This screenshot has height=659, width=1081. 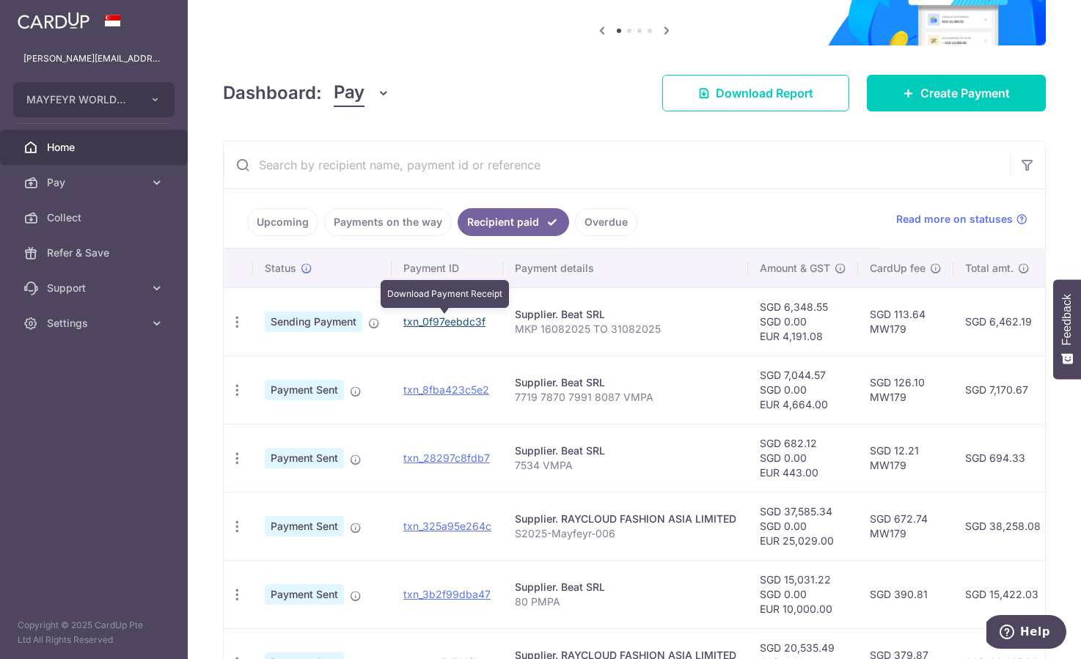 I want to click on th: Payment ID, so click(x=447, y=268).